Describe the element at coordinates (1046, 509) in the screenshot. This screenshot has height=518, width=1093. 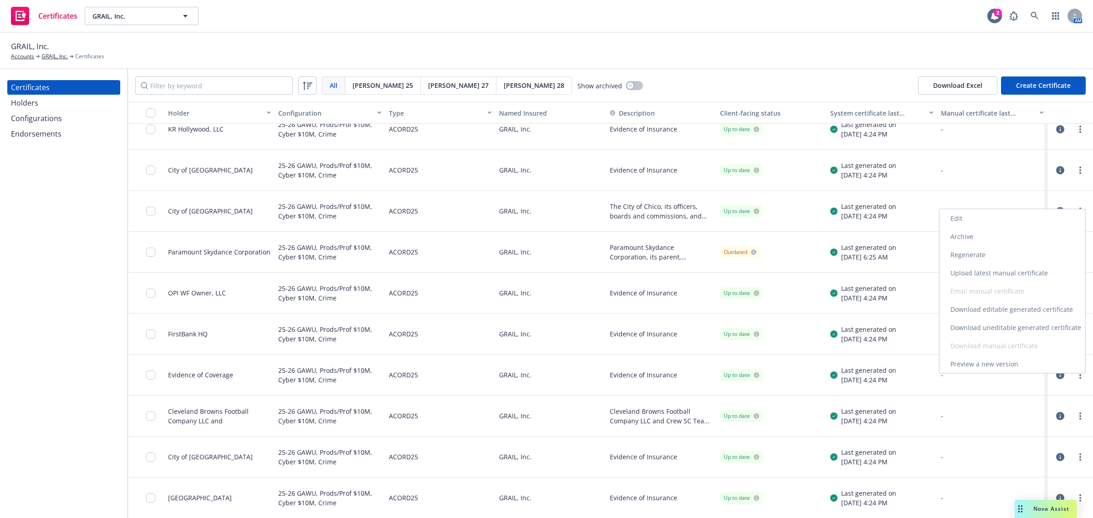
I see `button: Nova Assist` at that location.